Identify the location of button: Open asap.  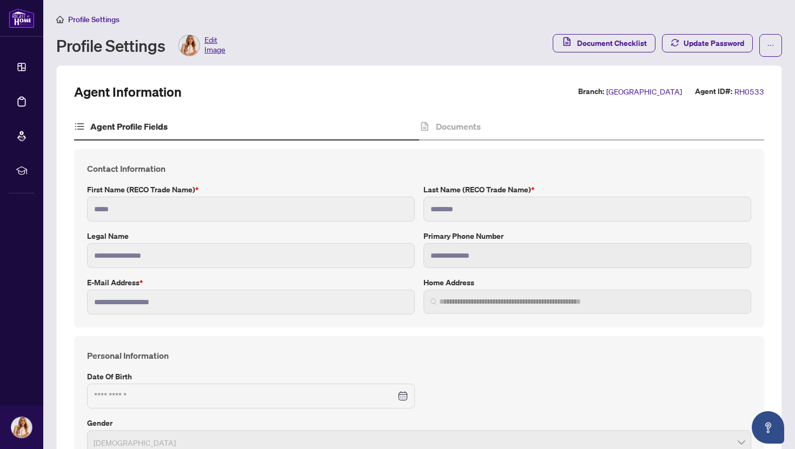
(768, 428).